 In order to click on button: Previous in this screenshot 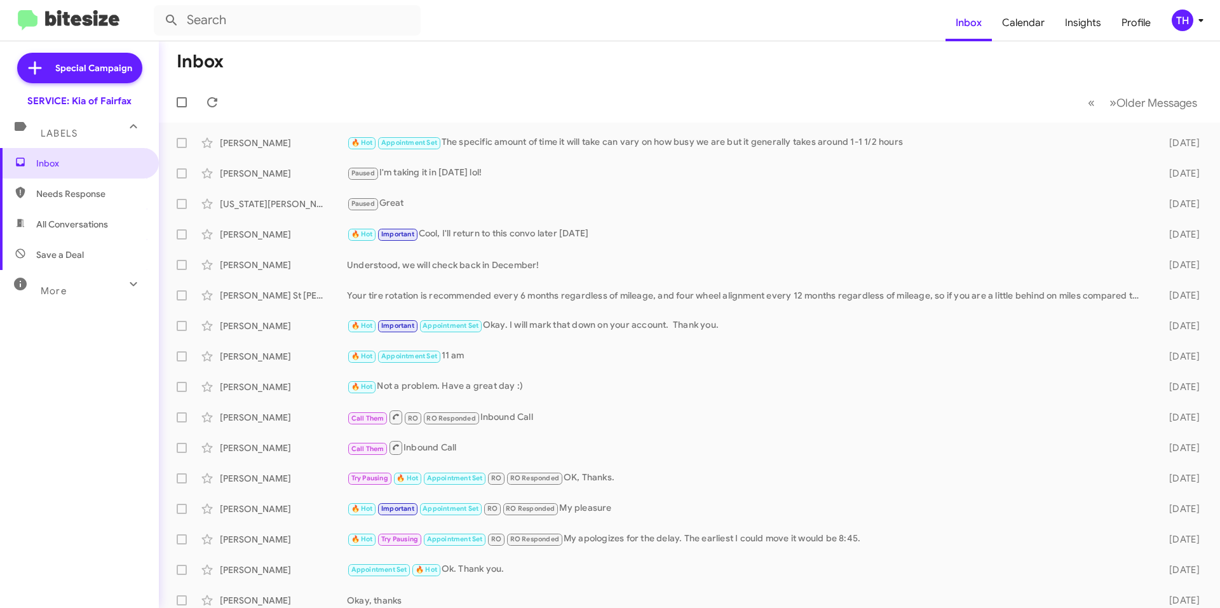, I will do `click(1091, 102)`.